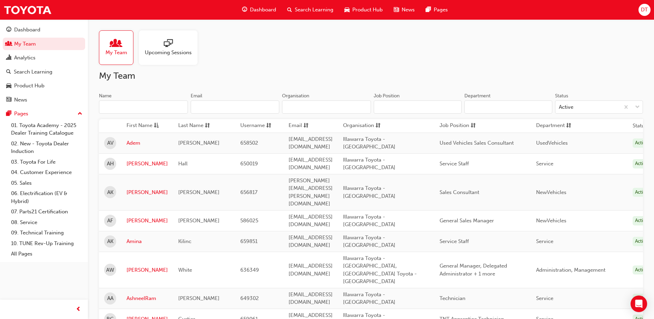  Describe the element at coordinates (21, 100) in the screenshot. I see `div: News` at that location.